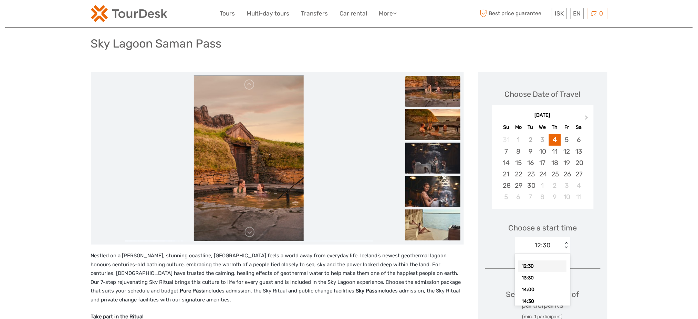 This screenshot has height=319, width=698. I want to click on div: EN, so click(577, 13).